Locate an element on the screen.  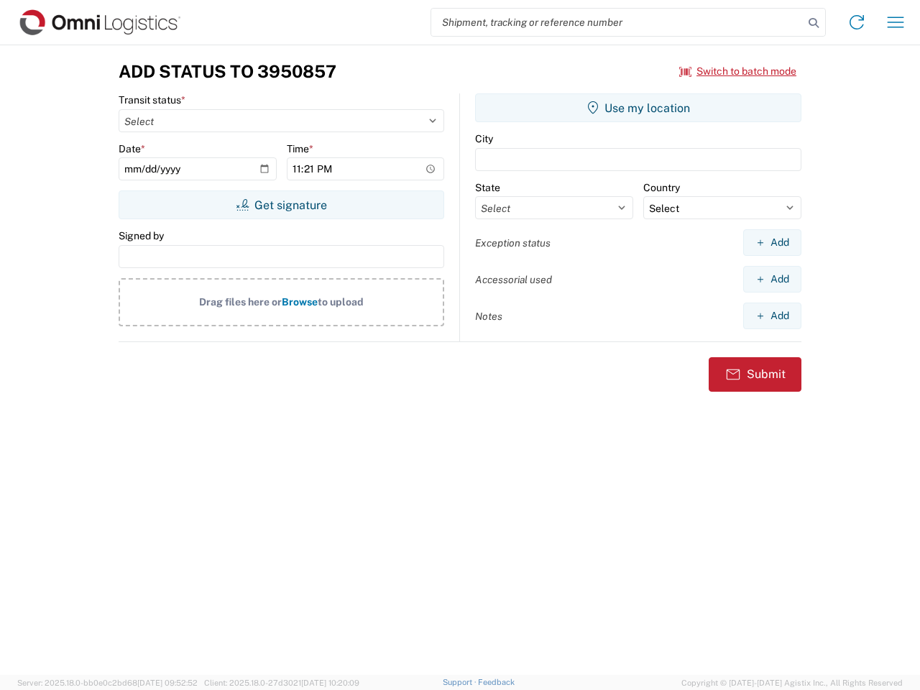
button: Switch to batch mode is located at coordinates (738, 71).